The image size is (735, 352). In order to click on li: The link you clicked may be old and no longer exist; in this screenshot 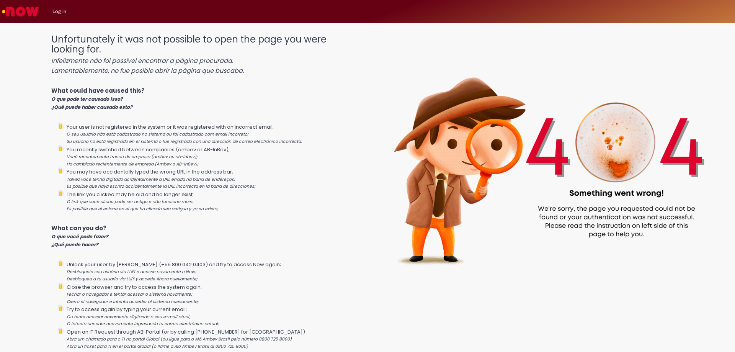, I will do `click(213, 201)`.